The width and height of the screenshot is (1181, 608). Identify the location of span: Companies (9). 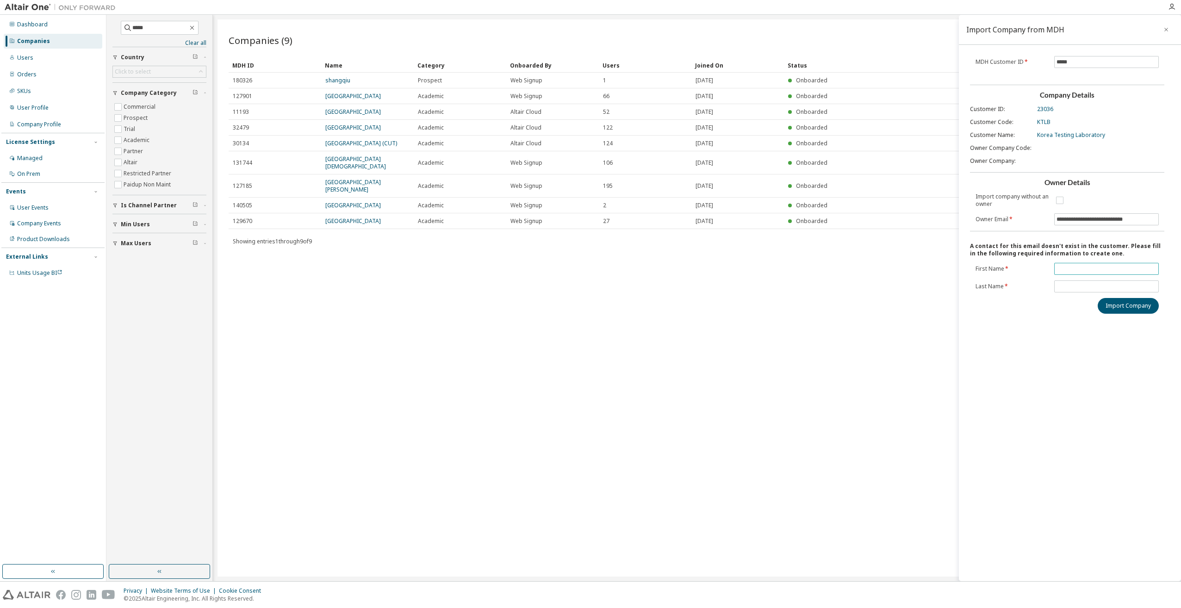
(261, 40).